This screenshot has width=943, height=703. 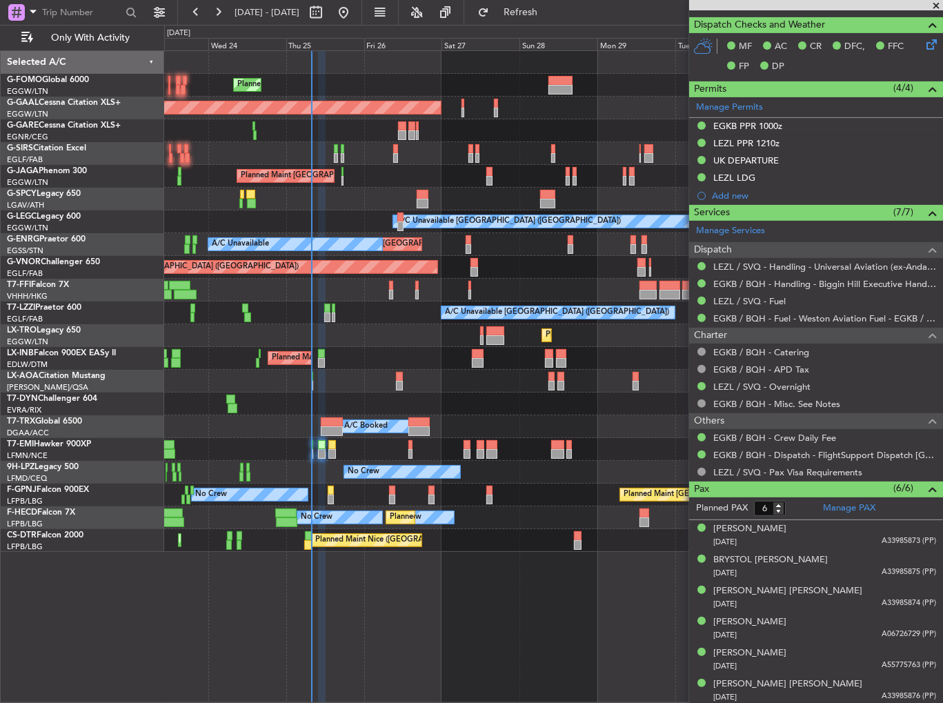 What do you see at coordinates (816, 47) in the screenshot?
I see `span: CR` at bounding box center [816, 47].